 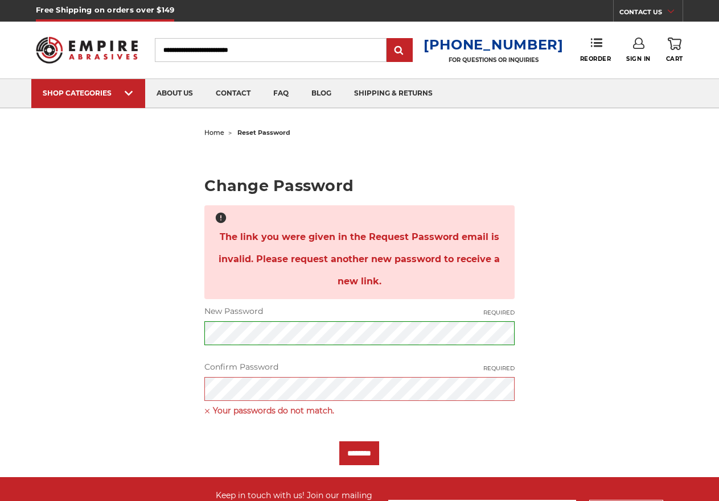 I want to click on span: Your passwords do not match., so click(x=359, y=411).